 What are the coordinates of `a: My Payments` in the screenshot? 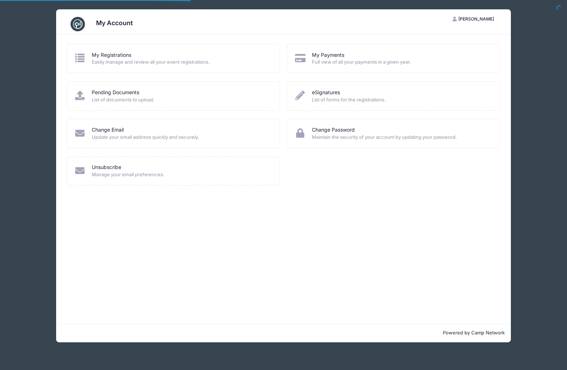 It's located at (328, 55).